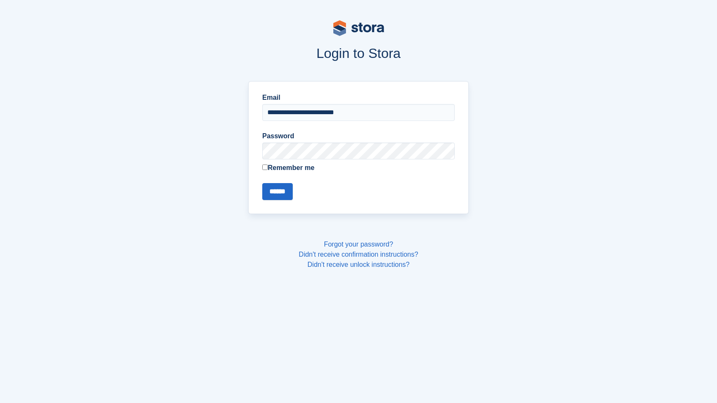  Describe the element at coordinates (265, 167) in the screenshot. I see `input: Remember me` at that location.